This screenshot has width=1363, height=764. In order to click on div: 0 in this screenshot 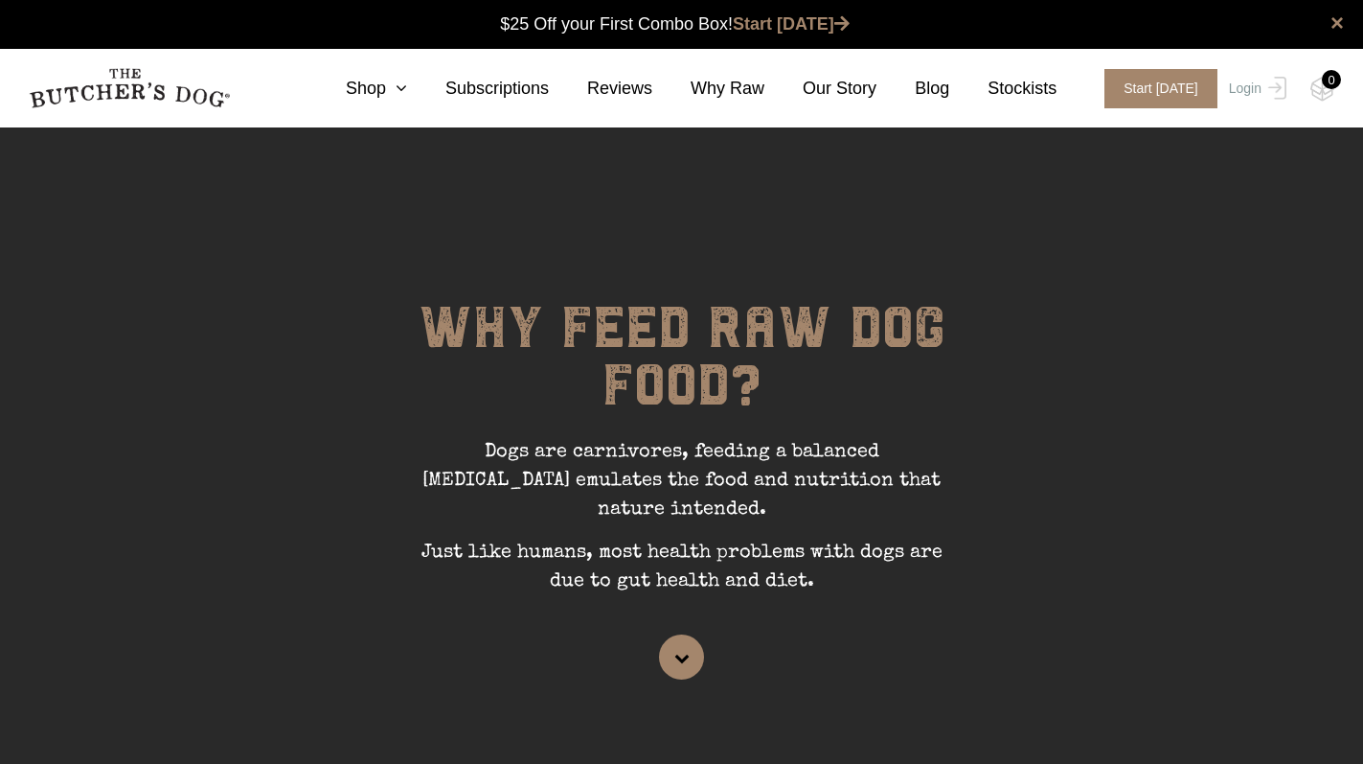, I will do `click(1332, 80)`.